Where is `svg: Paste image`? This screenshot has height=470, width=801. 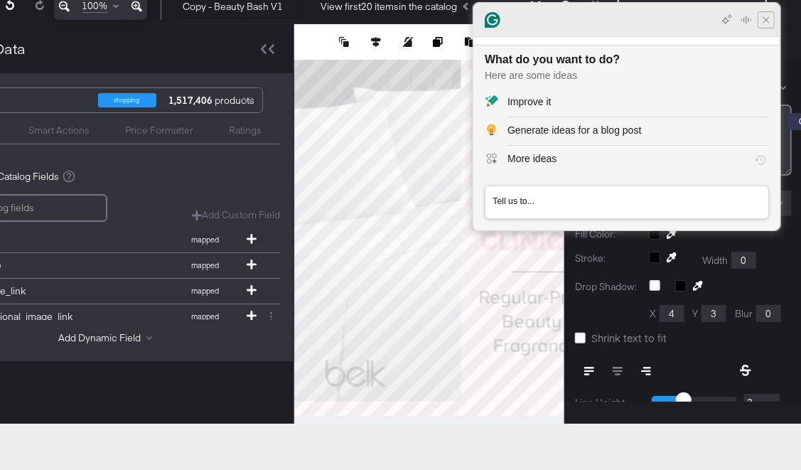
svg: Paste image is located at coordinates (470, 42).